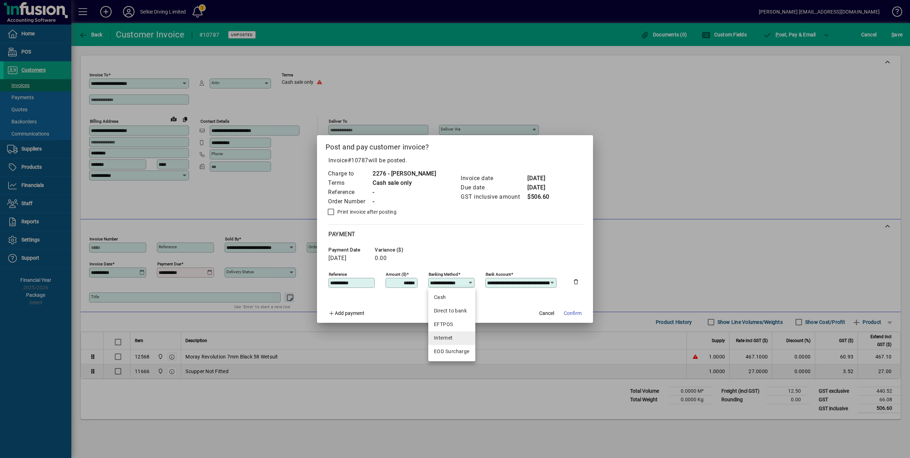  I want to click on p: Invoice will be posted ., so click(455, 161).